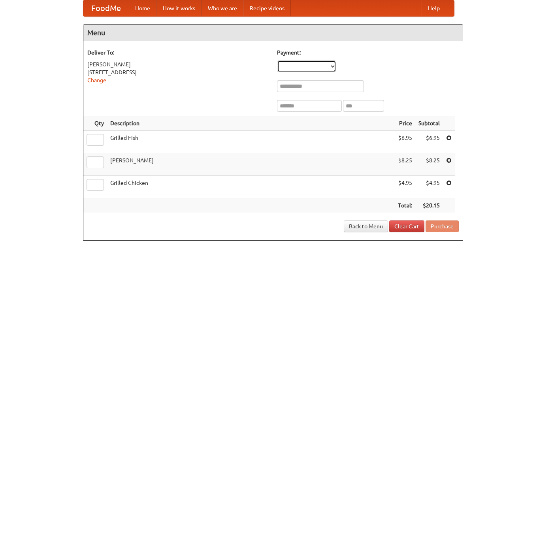 The image size is (537, 559). What do you see at coordinates (429, 123) in the screenshot?
I see `th: Subtotal` at bounding box center [429, 123].